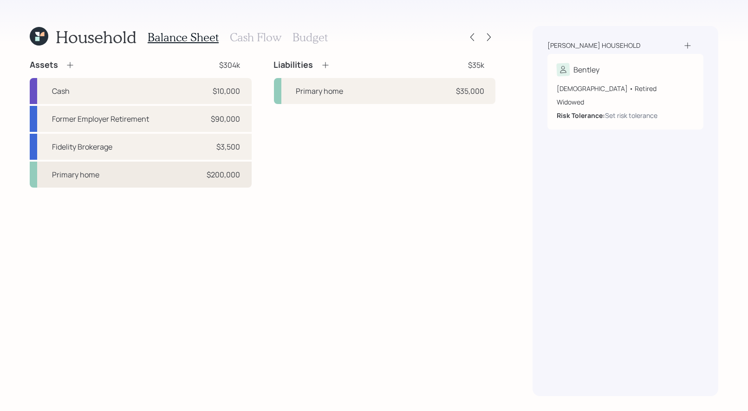  What do you see at coordinates (470, 91) in the screenshot?
I see `div: $35,000` at bounding box center [470, 91].